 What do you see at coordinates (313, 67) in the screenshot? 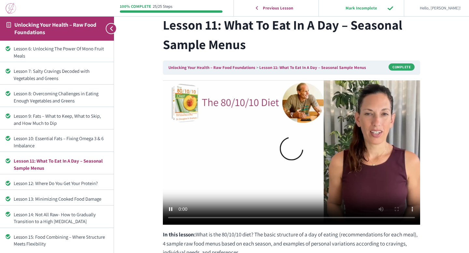
I see `a: Lesson 11: What To Eat In A Day – Seasonal Sample Menus` at bounding box center [313, 67].